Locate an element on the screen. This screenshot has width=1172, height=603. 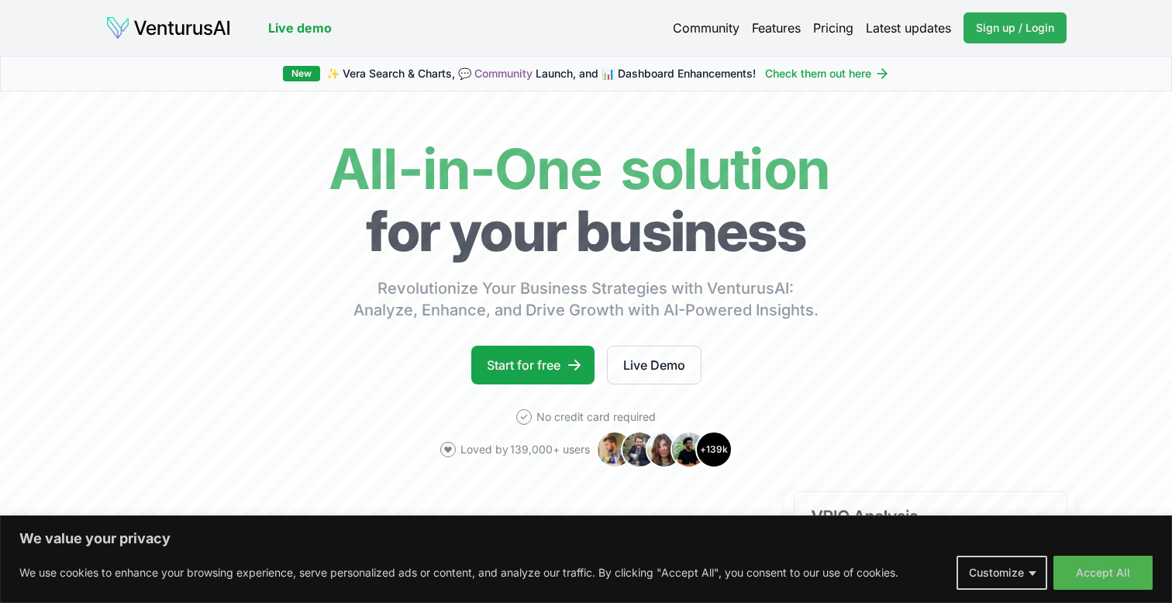
a: Pricing is located at coordinates (833, 28).